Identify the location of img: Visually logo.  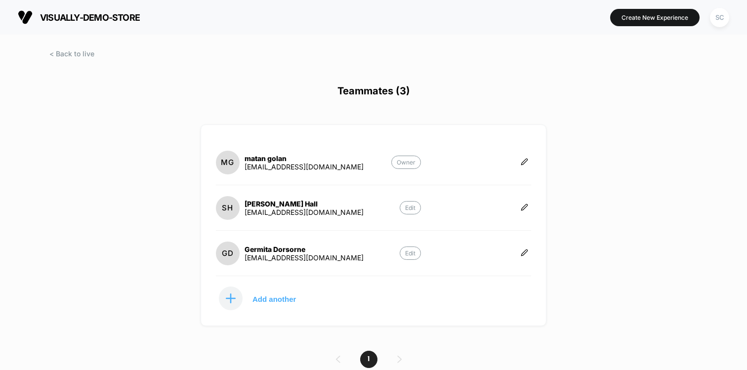
(25, 17).